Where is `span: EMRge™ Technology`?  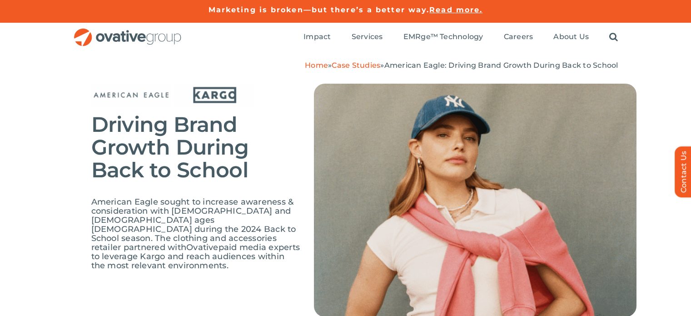
span: EMRge™ Technology is located at coordinates (443, 37).